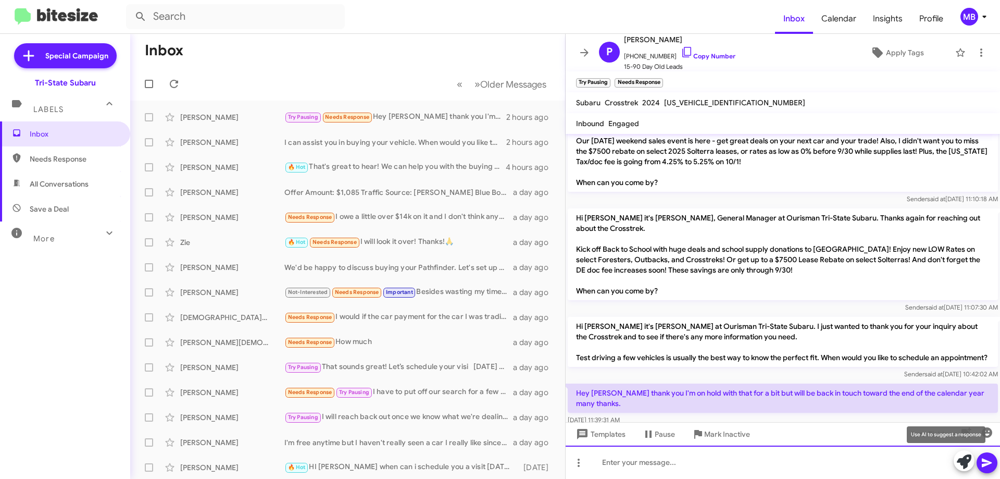  Describe the element at coordinates (590, 123) in the screenshot. I see `span: Inbound` at that location.